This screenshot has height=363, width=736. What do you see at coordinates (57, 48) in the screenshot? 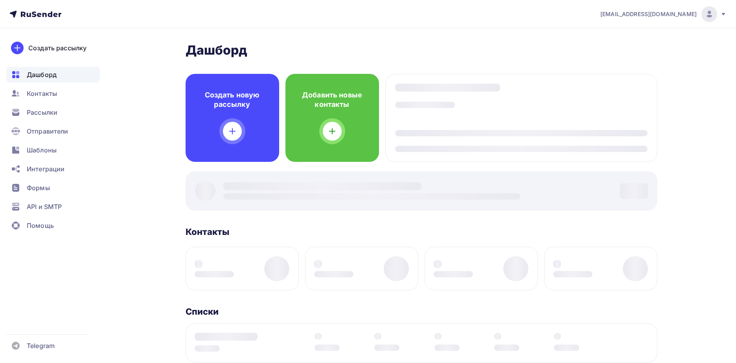
I see `div: Создать рассылку` at bounding box center [57, 48].